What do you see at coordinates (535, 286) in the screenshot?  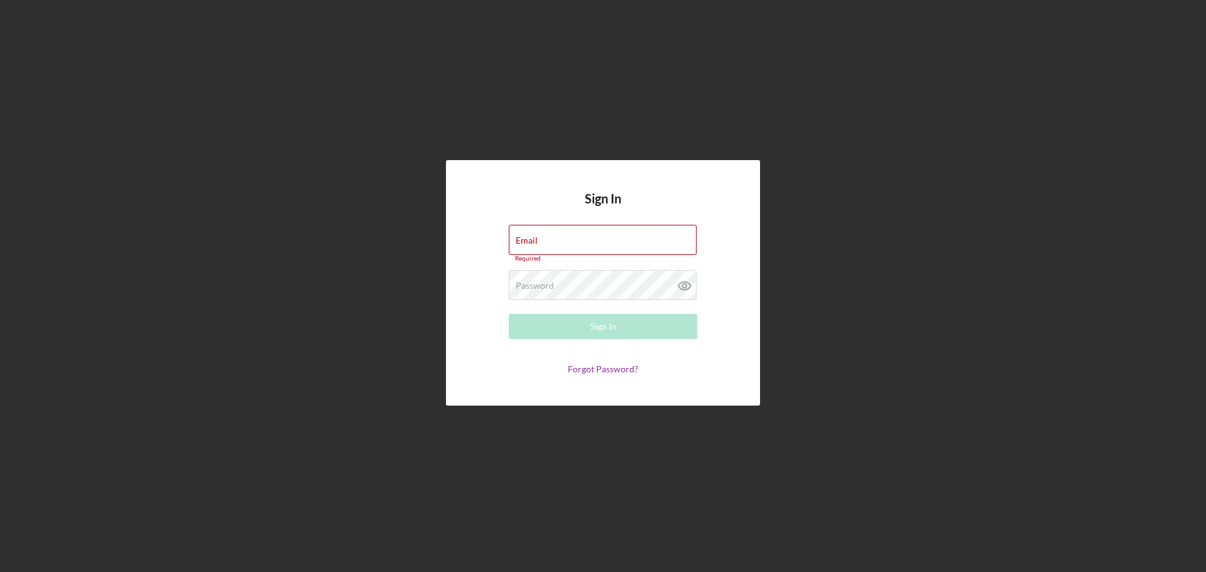 I see `label: Password` at bounding box center [535, 286].